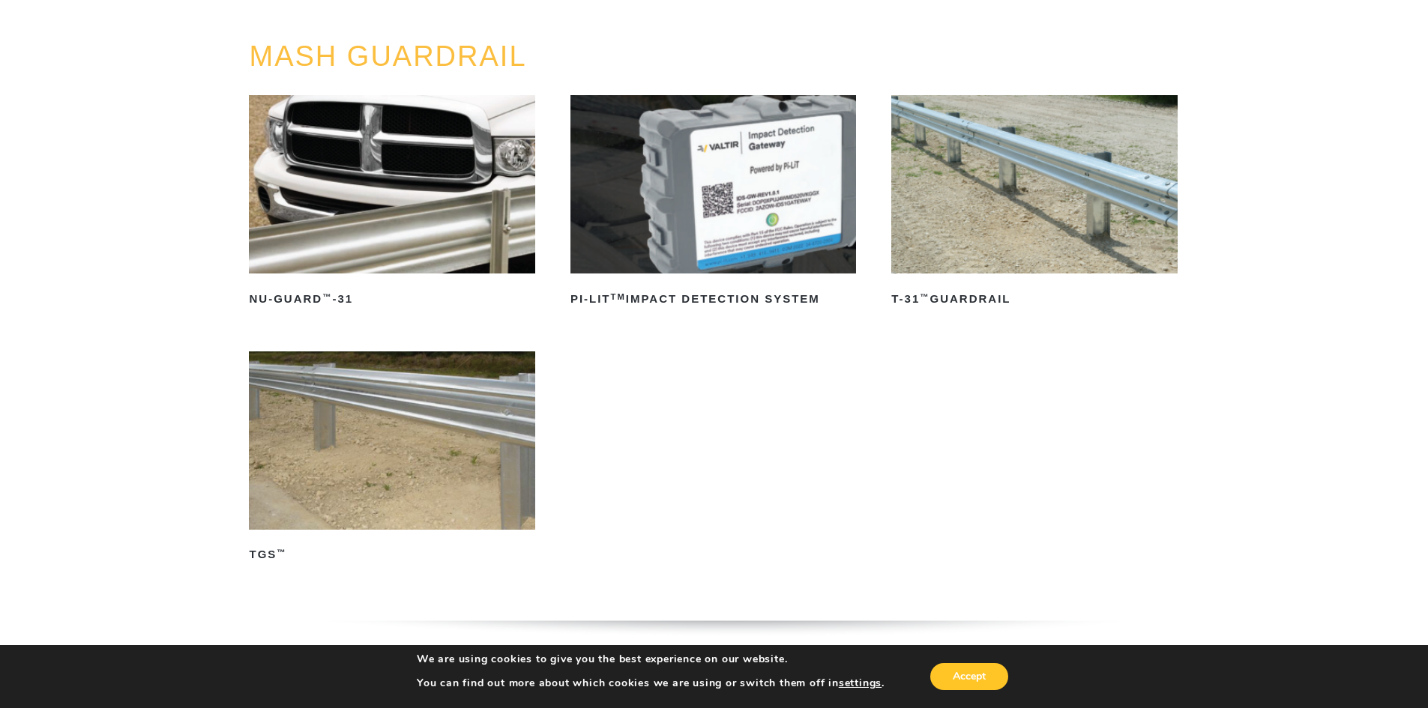 Image resolution: width=1428 pixels, height=708 pixels. I want to click on h2: T-31 Guardrail, so click(1034, 299).